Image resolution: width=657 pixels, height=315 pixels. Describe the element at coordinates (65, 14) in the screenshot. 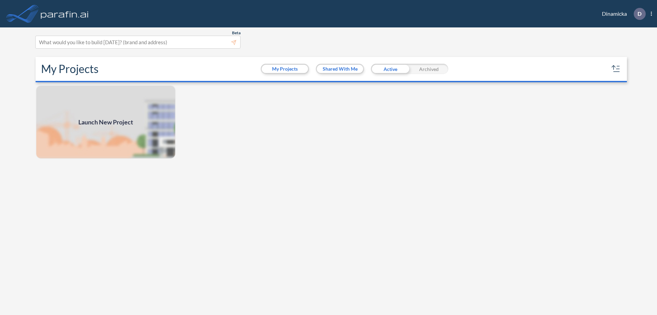

I see `img: logo` at that location.